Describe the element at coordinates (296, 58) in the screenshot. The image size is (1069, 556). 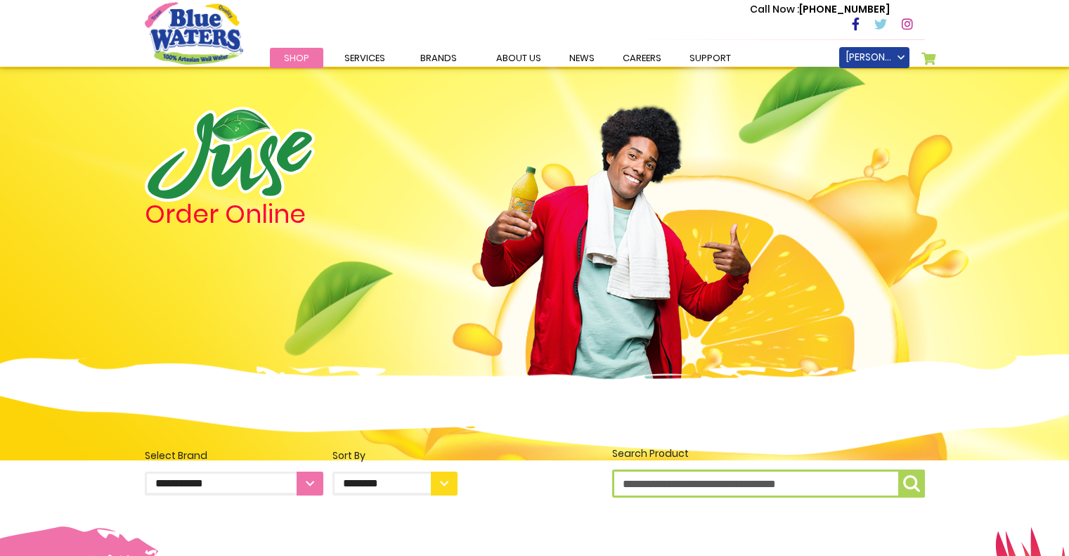
I see `span: Shop` at that location.